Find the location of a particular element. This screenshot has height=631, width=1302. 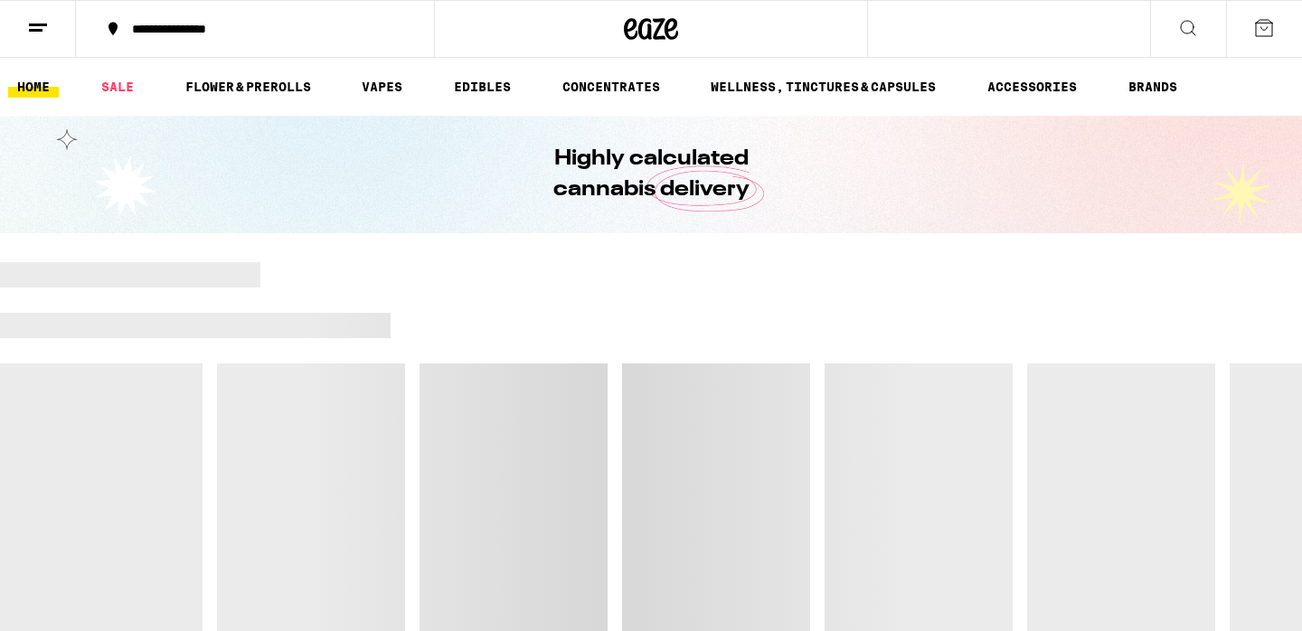

a: FLOWER & PREROLLS is located at coordinates (248, 87).